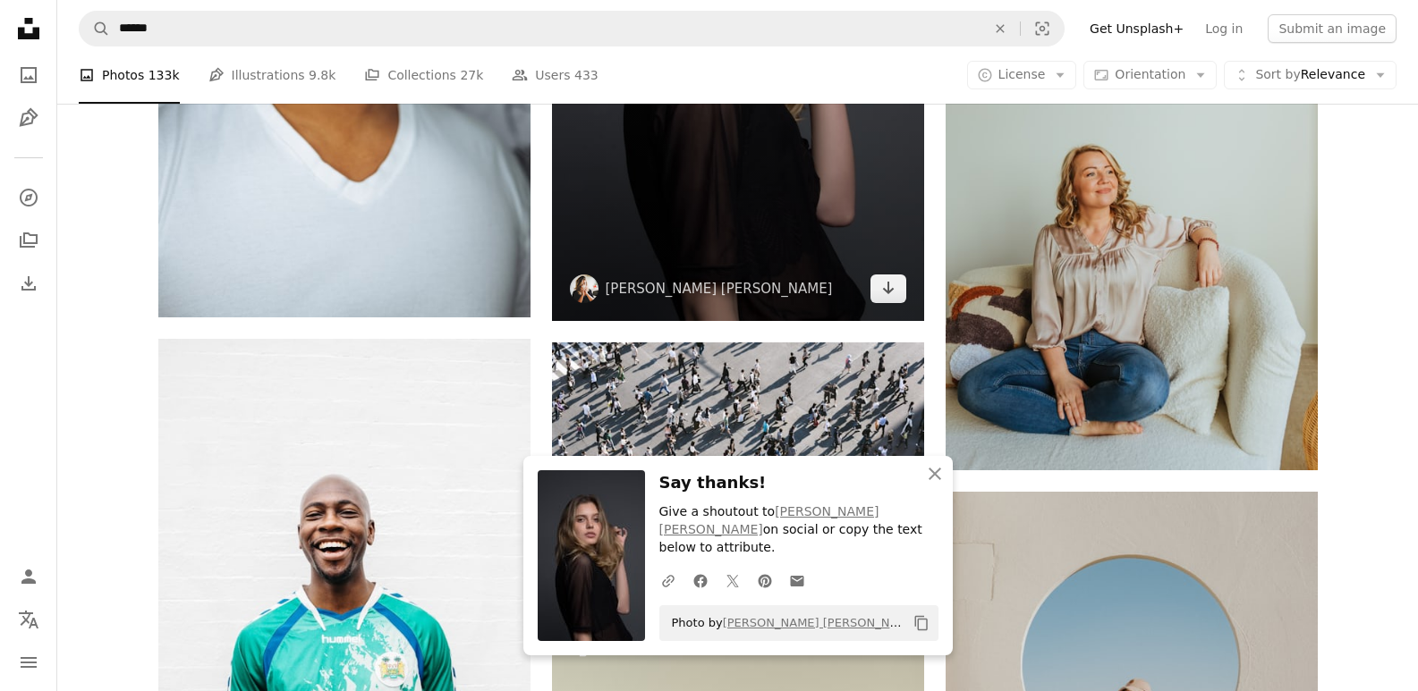 This screenshot has width=1418, height=691. I want to click on button: Orientation, so click(1149, 75).